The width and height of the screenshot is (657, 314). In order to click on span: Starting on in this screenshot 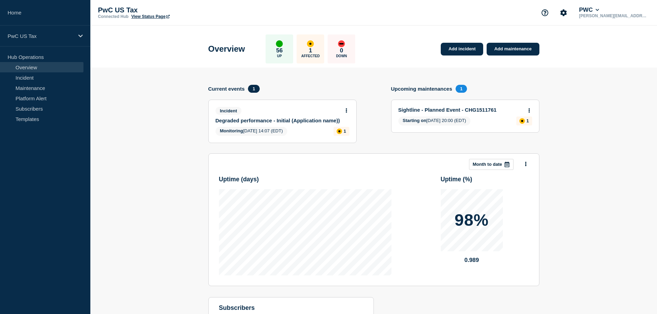, I will do `click(415, 120)`.